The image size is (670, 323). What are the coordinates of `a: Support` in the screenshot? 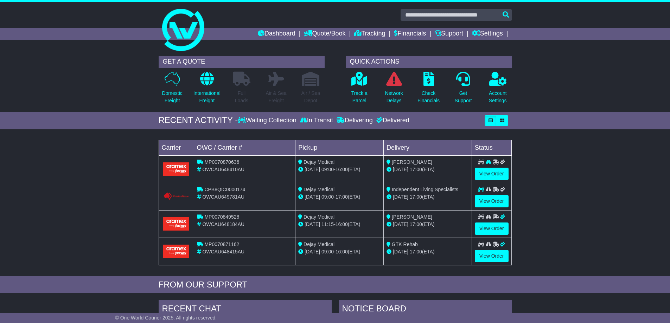 It's located at (449, 34).